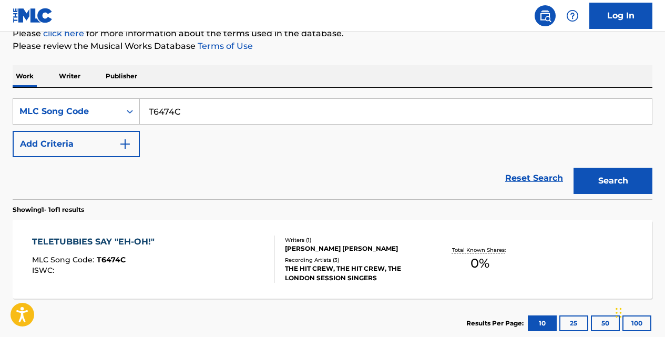 The height and width of the screenshot is (337, 665). I want to click on button: Add Criteria, so click(76, 144).